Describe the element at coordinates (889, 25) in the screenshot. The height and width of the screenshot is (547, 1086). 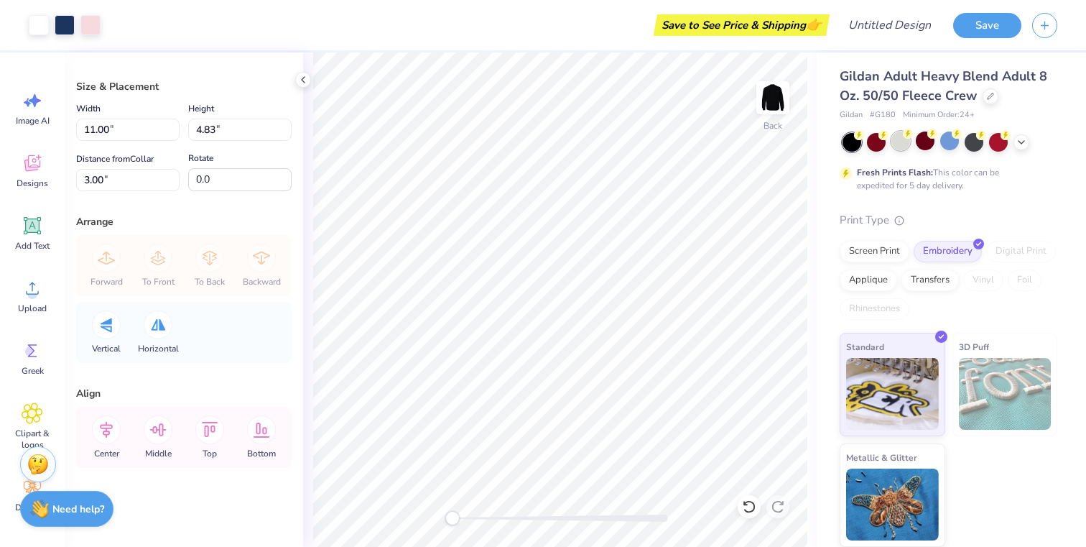
I see `input: Untitled Design` at that location.